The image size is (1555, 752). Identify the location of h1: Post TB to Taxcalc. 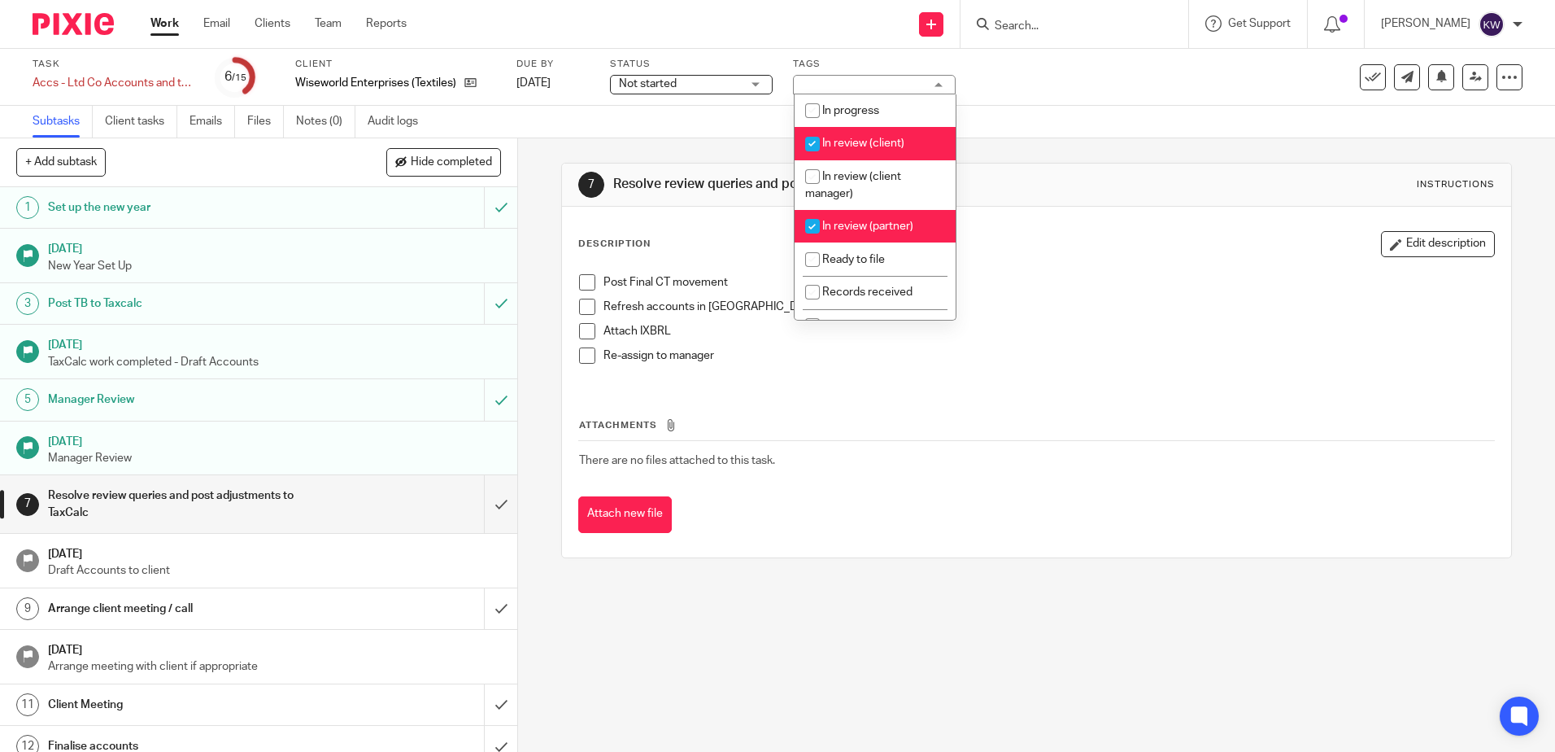
(188, 303).